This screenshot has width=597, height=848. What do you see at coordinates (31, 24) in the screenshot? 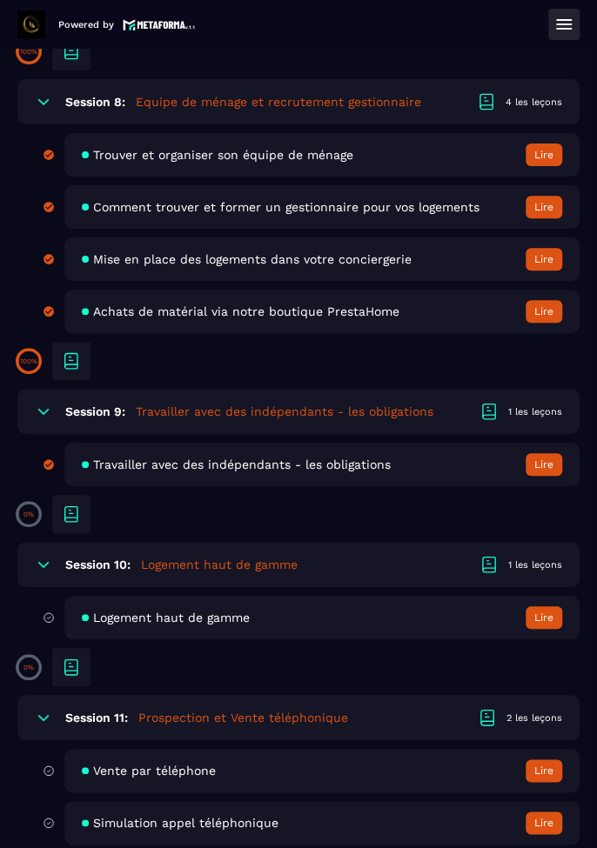
I see `img: logo-branding` at bounding box center [31, 24].